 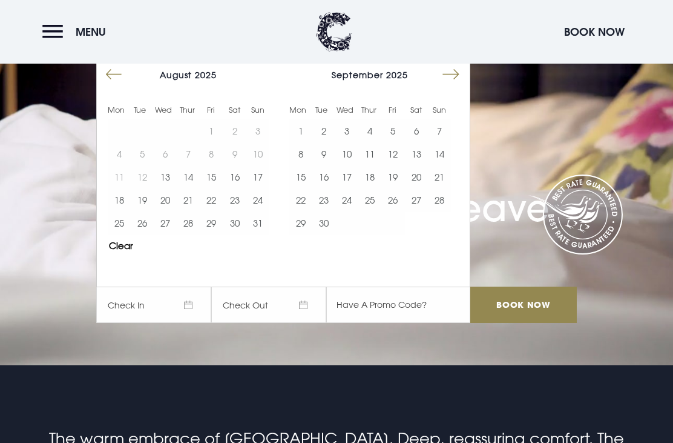 I want to click on td: Choose Sunday, September 7, 2025 as your start date., so click(x=440, y=131).